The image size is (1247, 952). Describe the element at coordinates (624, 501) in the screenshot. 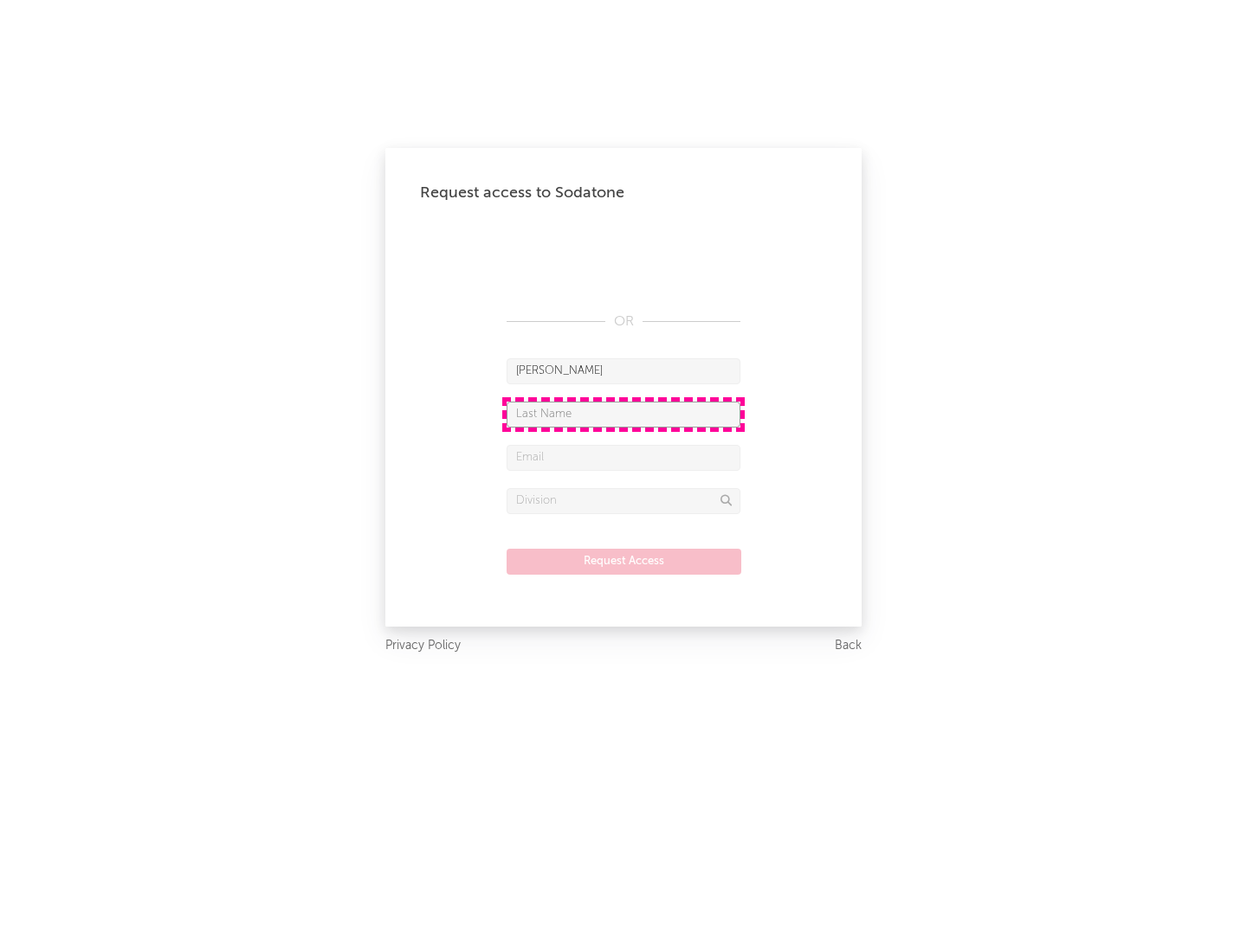

I see `input: Division` at that location.